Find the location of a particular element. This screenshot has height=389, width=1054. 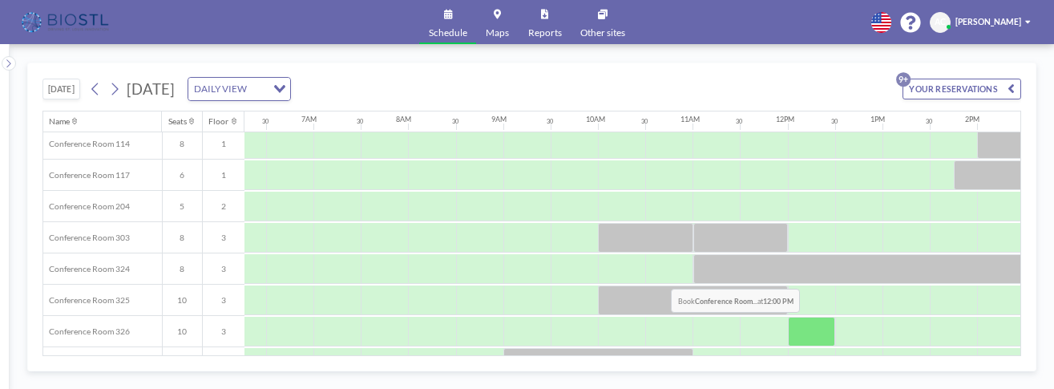

span: Maps is located at coordinates (497, 33).